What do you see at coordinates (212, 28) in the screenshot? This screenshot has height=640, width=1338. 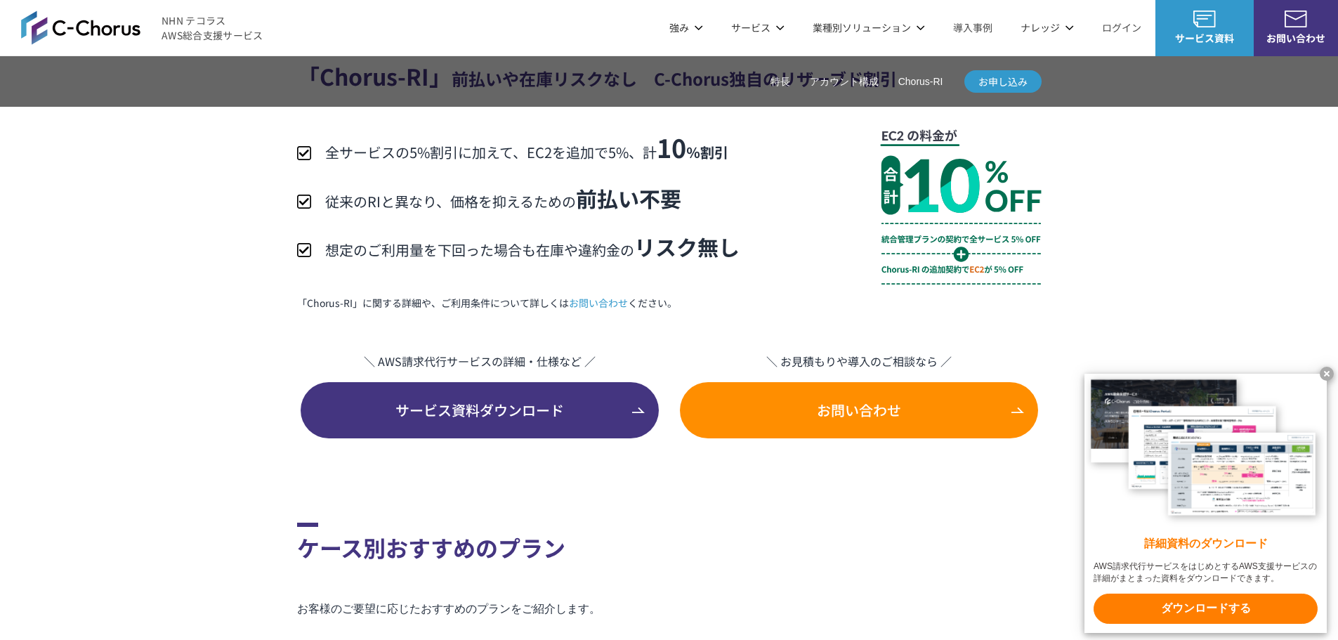 I see `span: NHN テコラス AWS総合支援サービス` at bounding box center [212, 28].